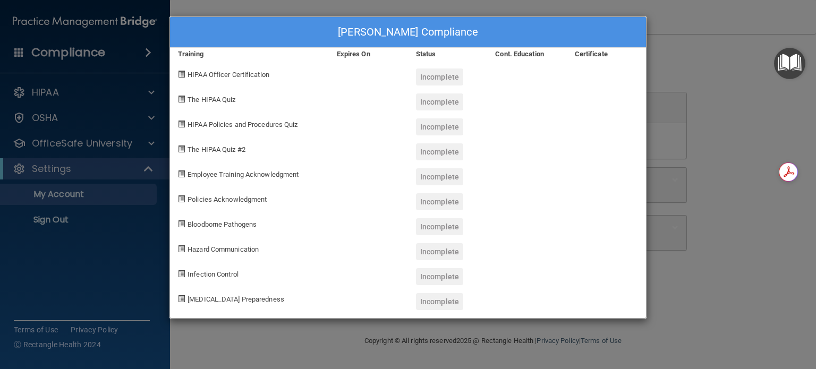  What do you see at coordinates (249, 54) in the screenshot?
I see `div: Training` at bounding box center [249, 54].